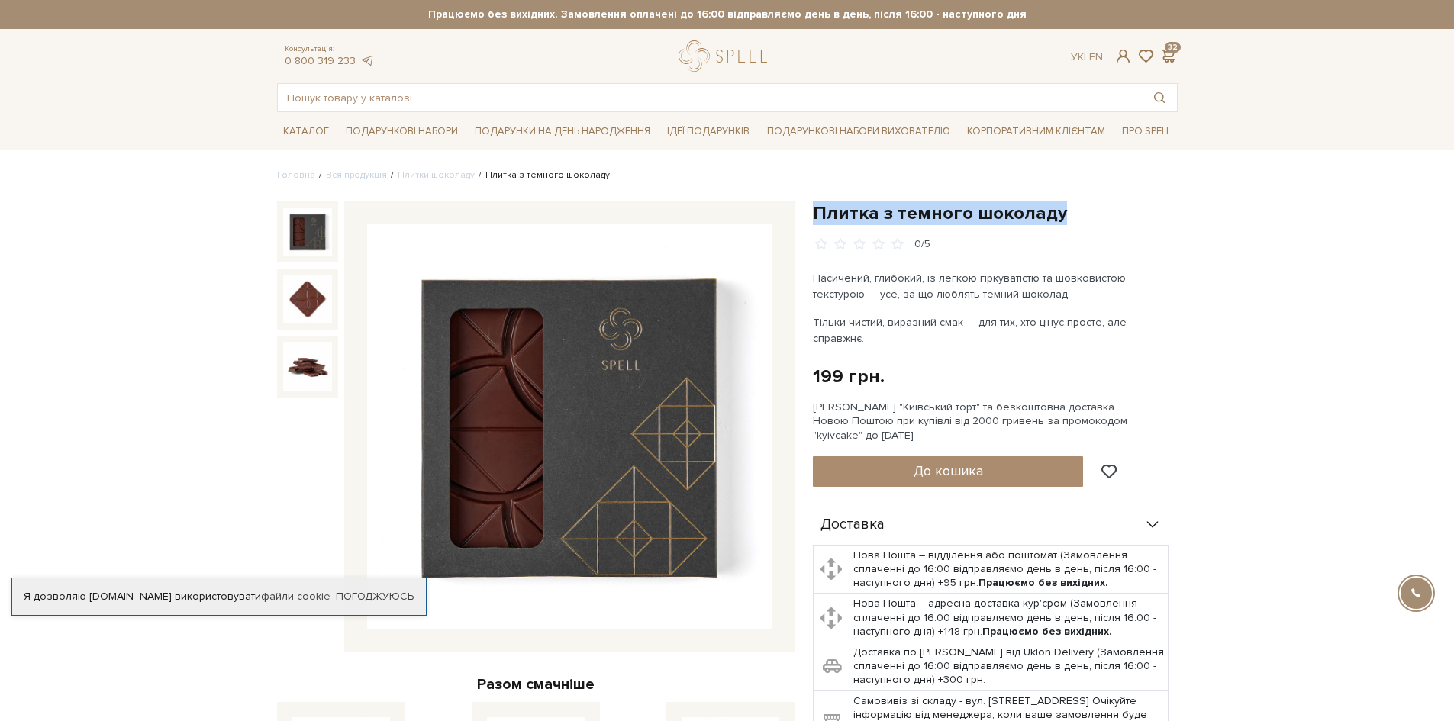  I want to click on div: Разом смачніше, so click(536, 685).